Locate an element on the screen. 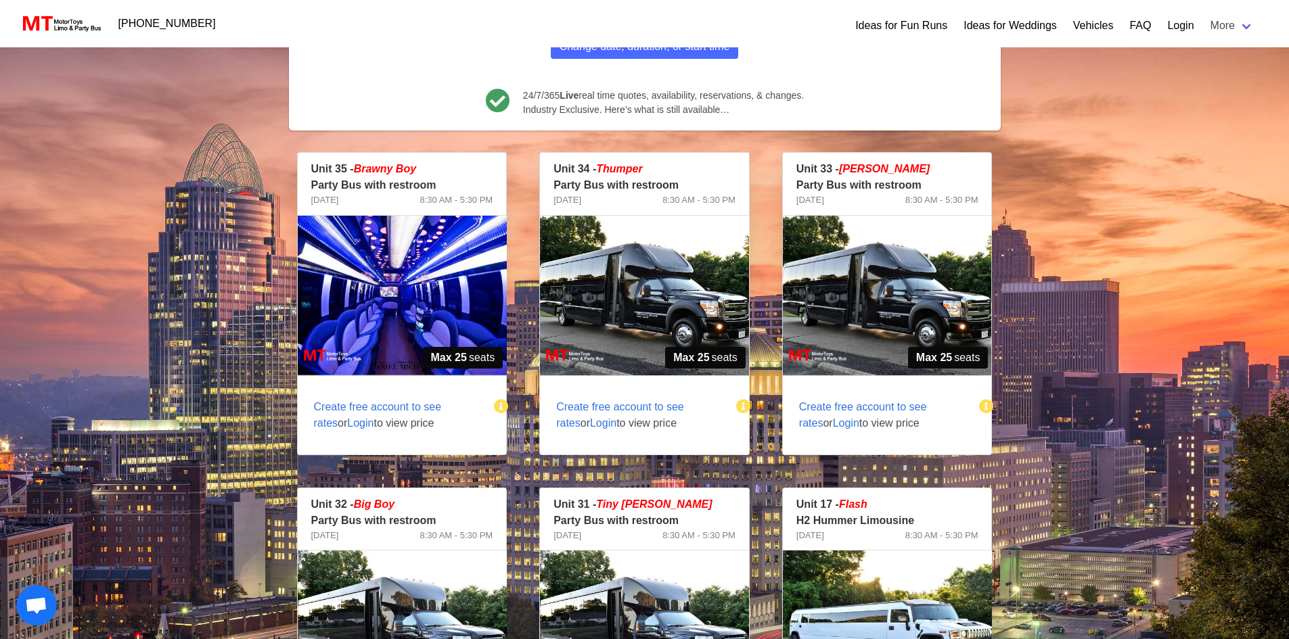  p: Unit 33 - is located at coordinates (887, 169).